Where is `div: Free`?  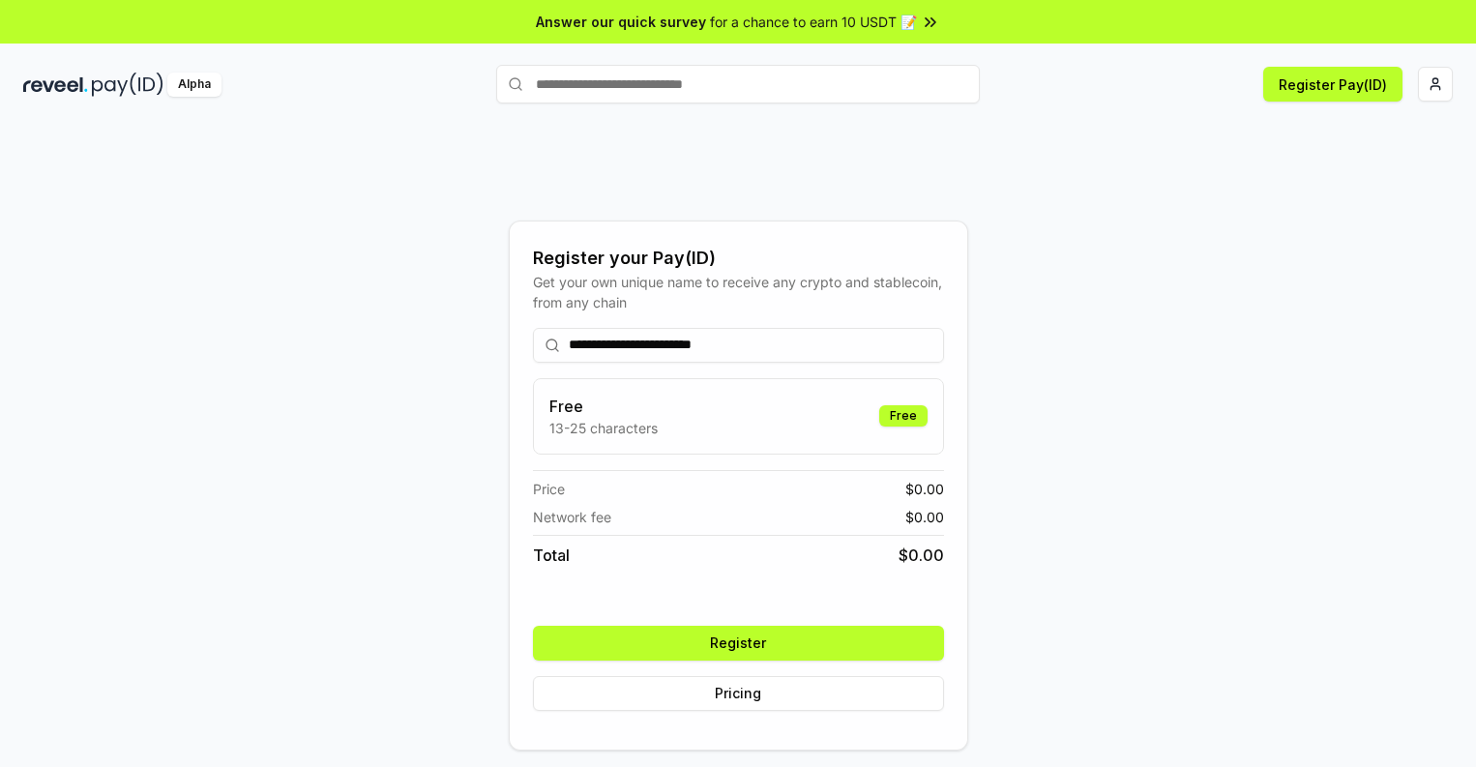 div: Free is located at coordinates (904, 416).